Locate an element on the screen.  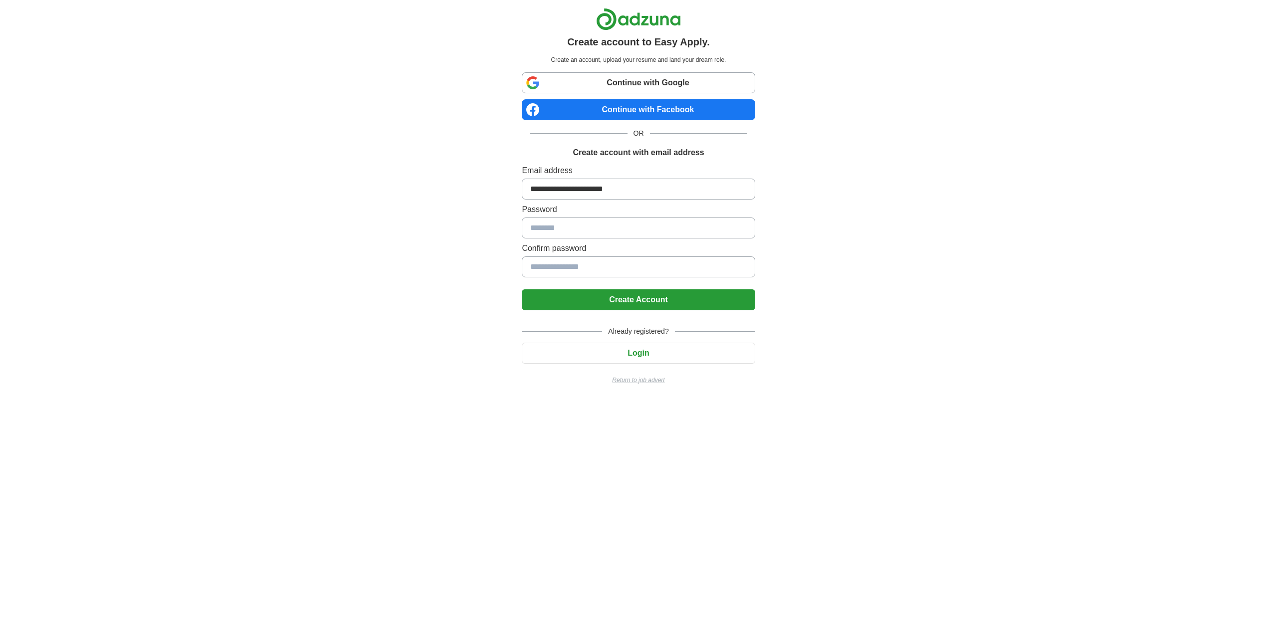
h1: Create account to Easy Apply. is located at coordinates (638, 42).